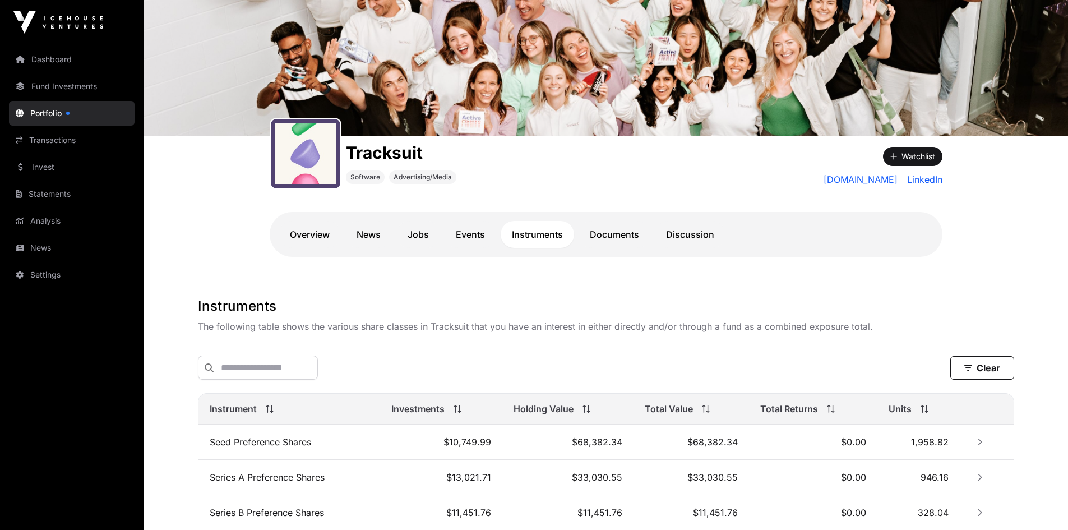 The image size is (1068, 530). I want to click on a: Documents, so click(614, 234).